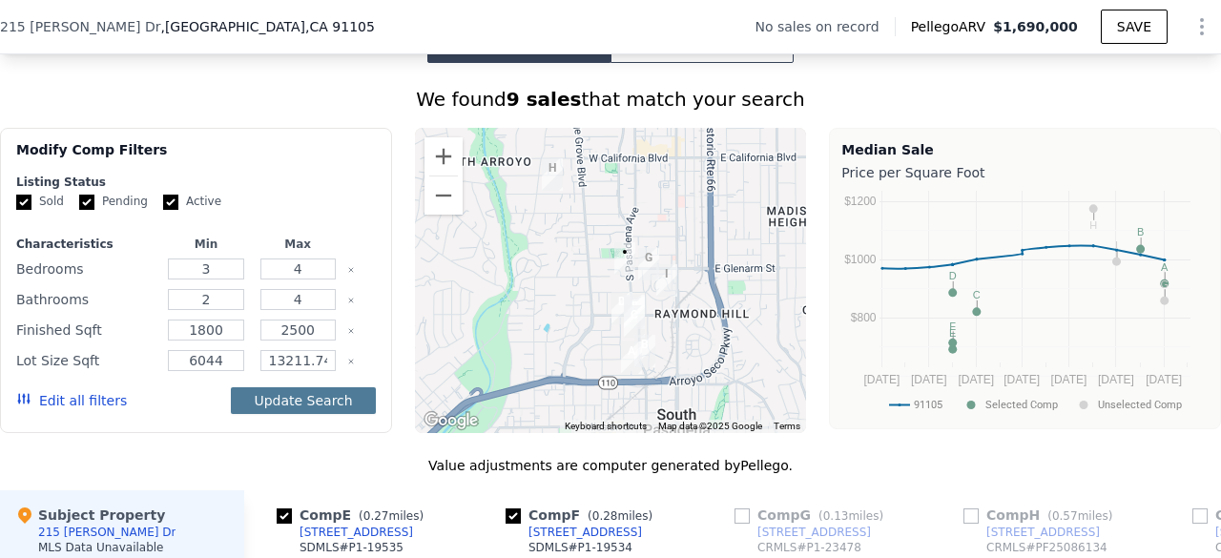 The width and height of the screenshot is (1221, 558). Describe the element at coordinates (40, 201) in the screenshot. I see `label: Sold` at that location.